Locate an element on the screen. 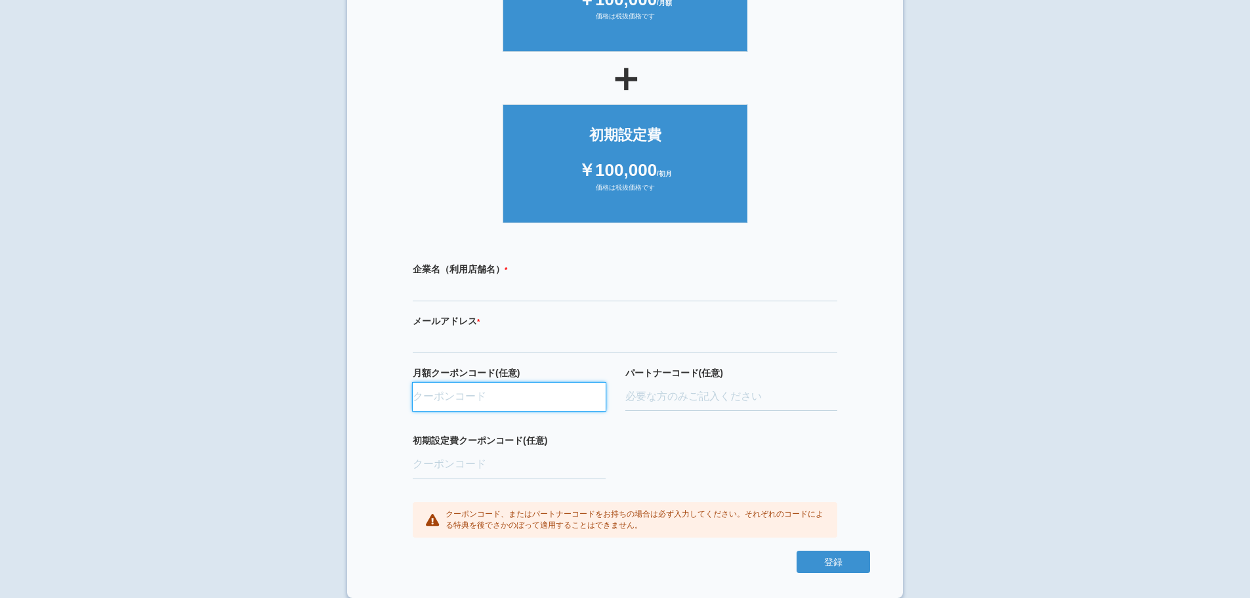  label: メールアドレス is located at coordinates (625, 321).